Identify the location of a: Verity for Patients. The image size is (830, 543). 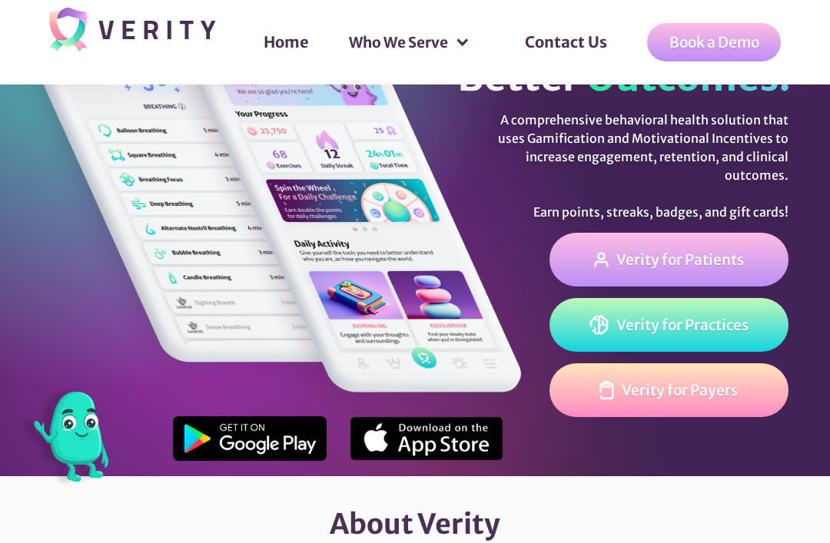
(669, 260).